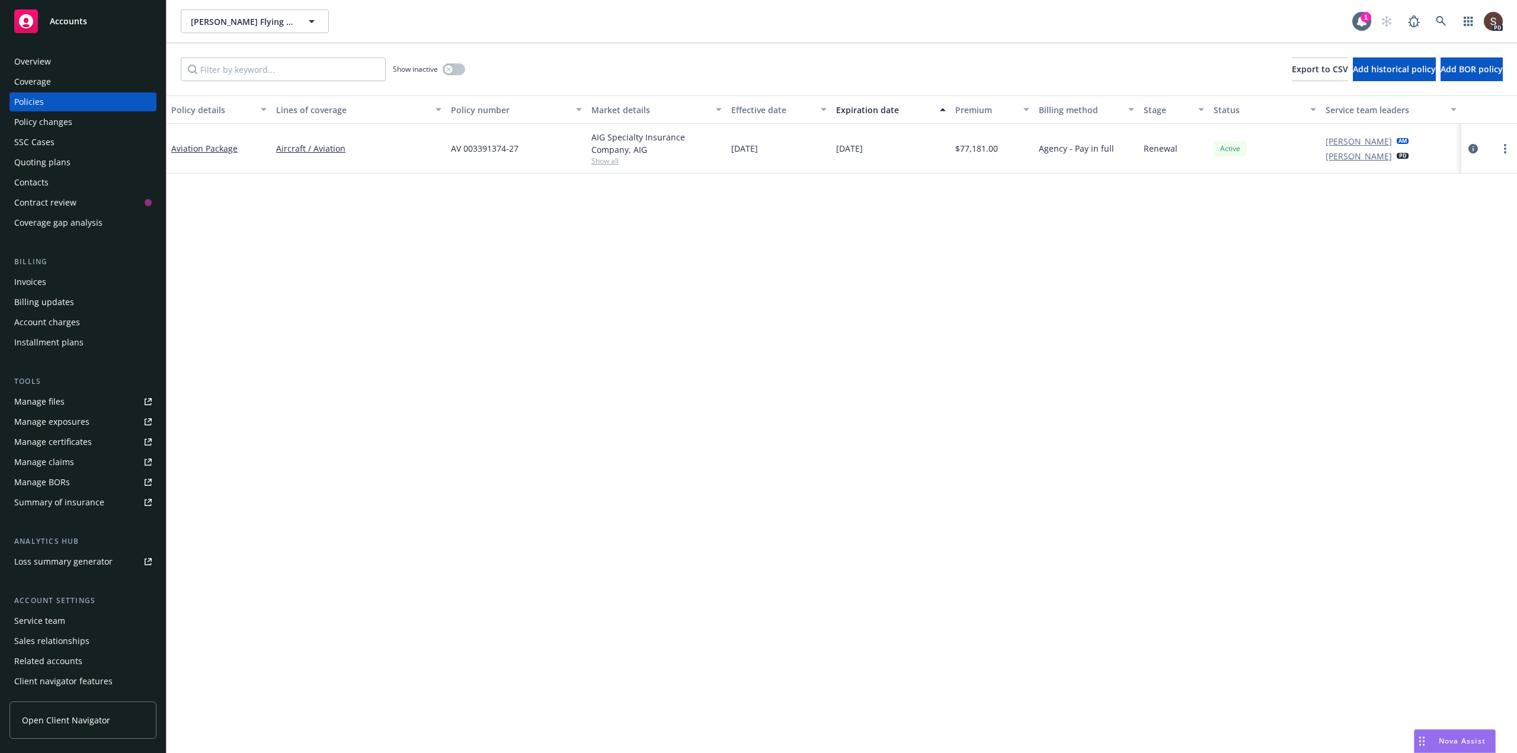  What do you see at coordinates (1472, 69) in the screenshot?
I see `span: Add BOR policy` at bounding box center [1472, 69].